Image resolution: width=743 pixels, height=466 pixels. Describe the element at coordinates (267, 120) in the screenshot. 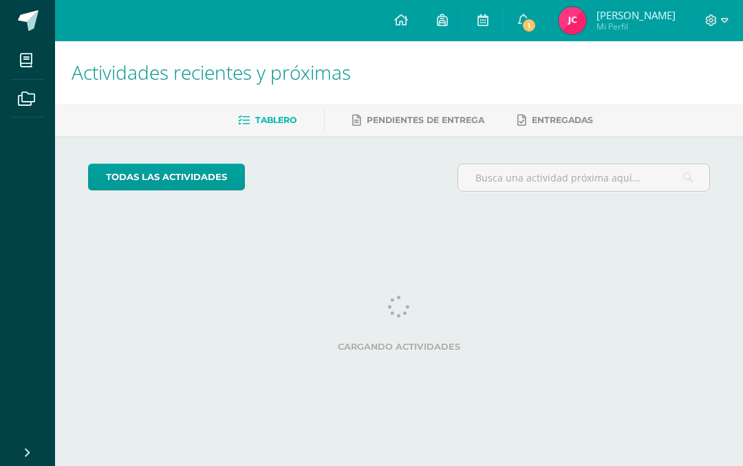

I see `a: Tablero` at that location.